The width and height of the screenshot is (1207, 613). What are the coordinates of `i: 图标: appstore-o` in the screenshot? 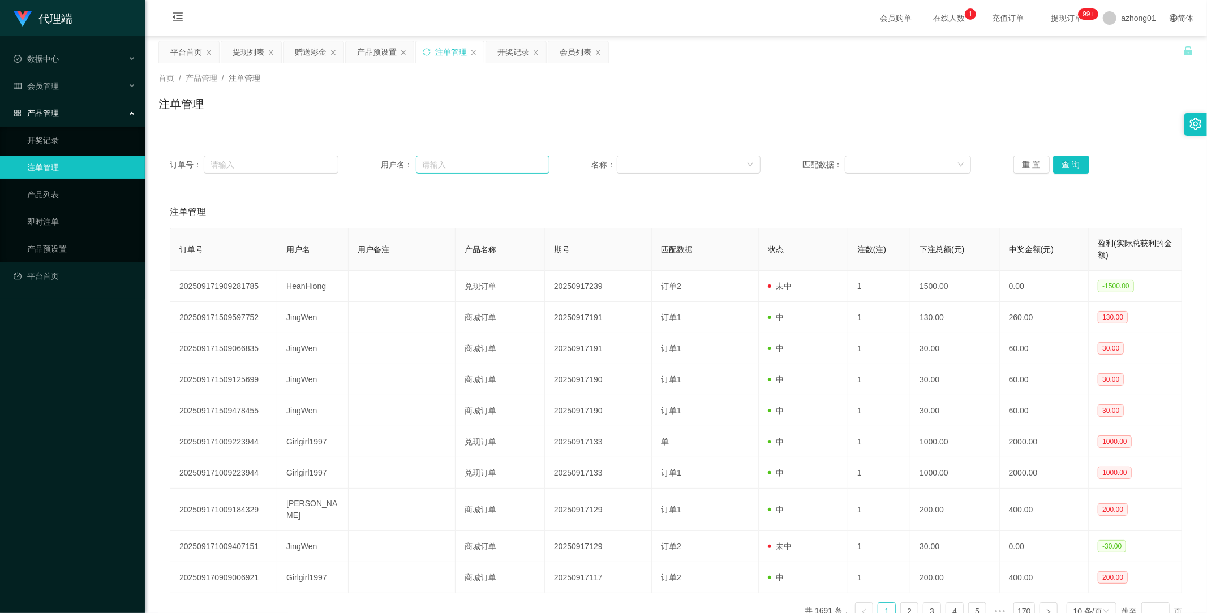 It's located at (18, 113).